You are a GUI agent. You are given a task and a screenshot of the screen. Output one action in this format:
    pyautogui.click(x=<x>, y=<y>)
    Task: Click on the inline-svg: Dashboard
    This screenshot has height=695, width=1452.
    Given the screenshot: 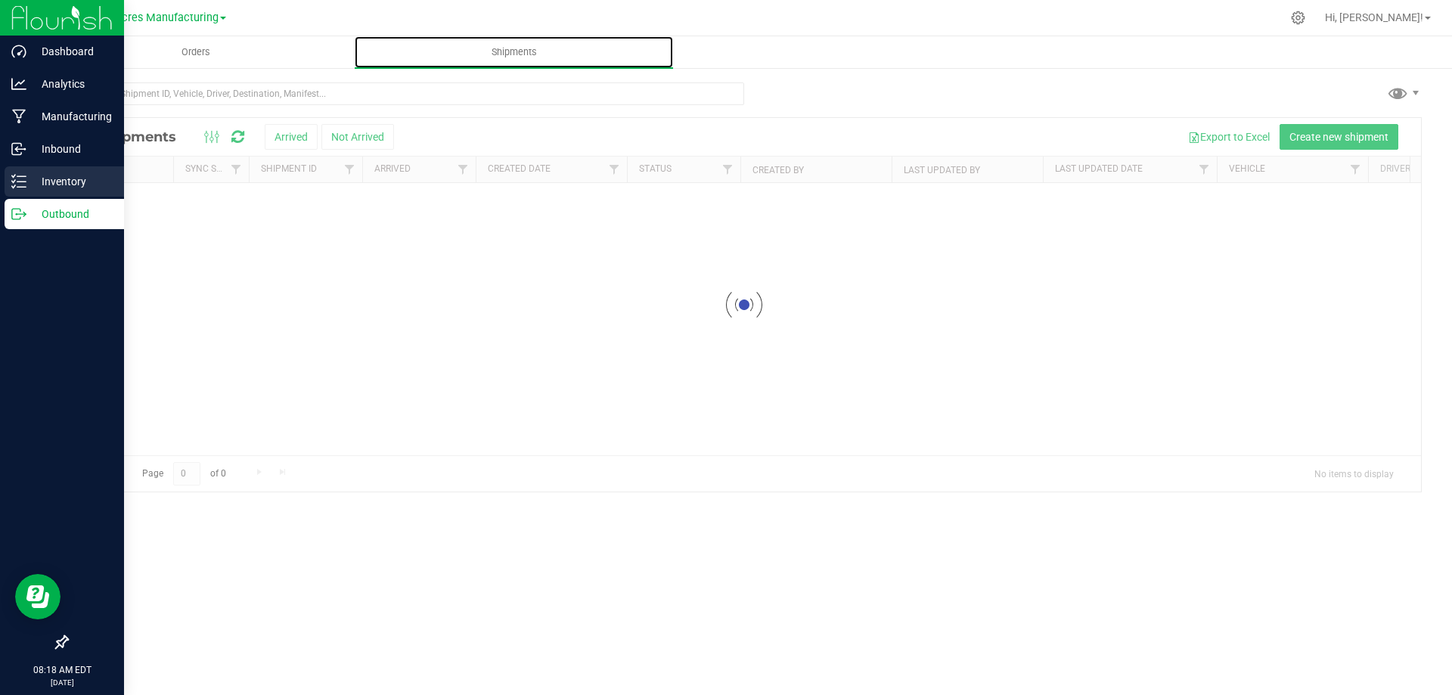 What is the action you would take?
    pyautogui.click(x=19, y=51)
    